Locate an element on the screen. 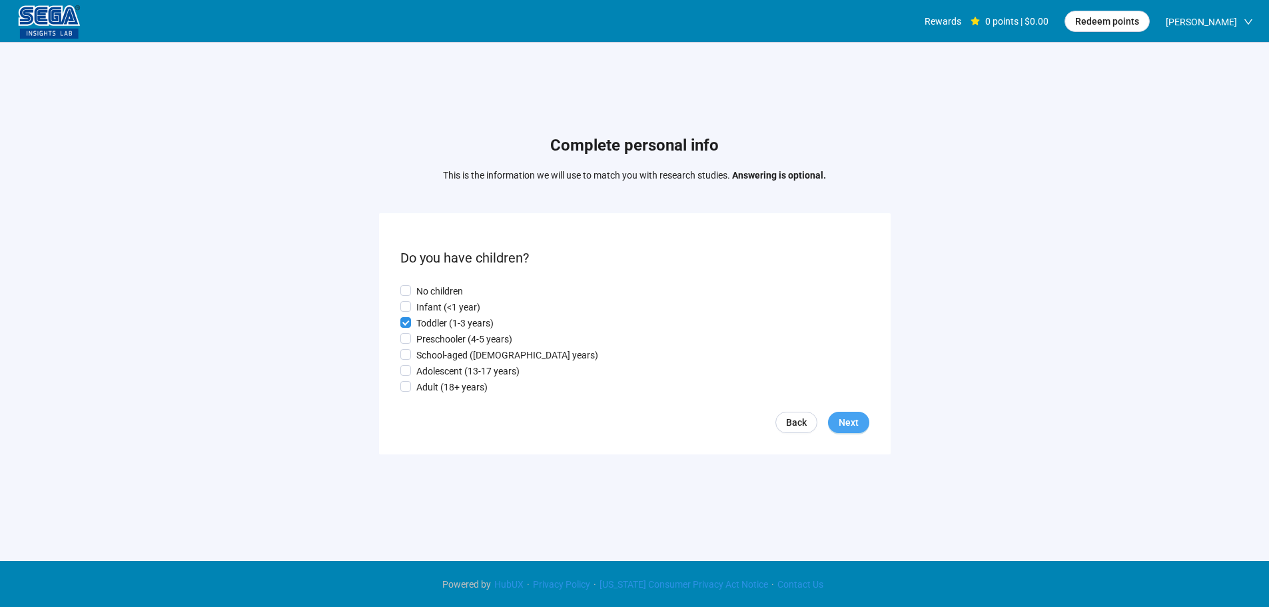 This screenshot has width=1269, height=607. p: Adolescent (13-17 years) is located at coordinates (468, 371).